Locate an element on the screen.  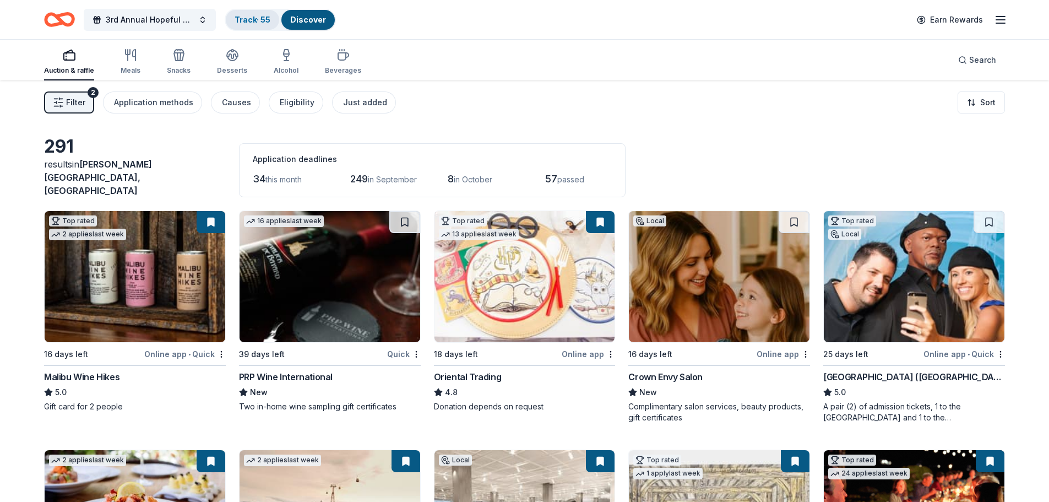
span: 3rd Annual Hopeful Family Futures is located at coordinates (150, 20).